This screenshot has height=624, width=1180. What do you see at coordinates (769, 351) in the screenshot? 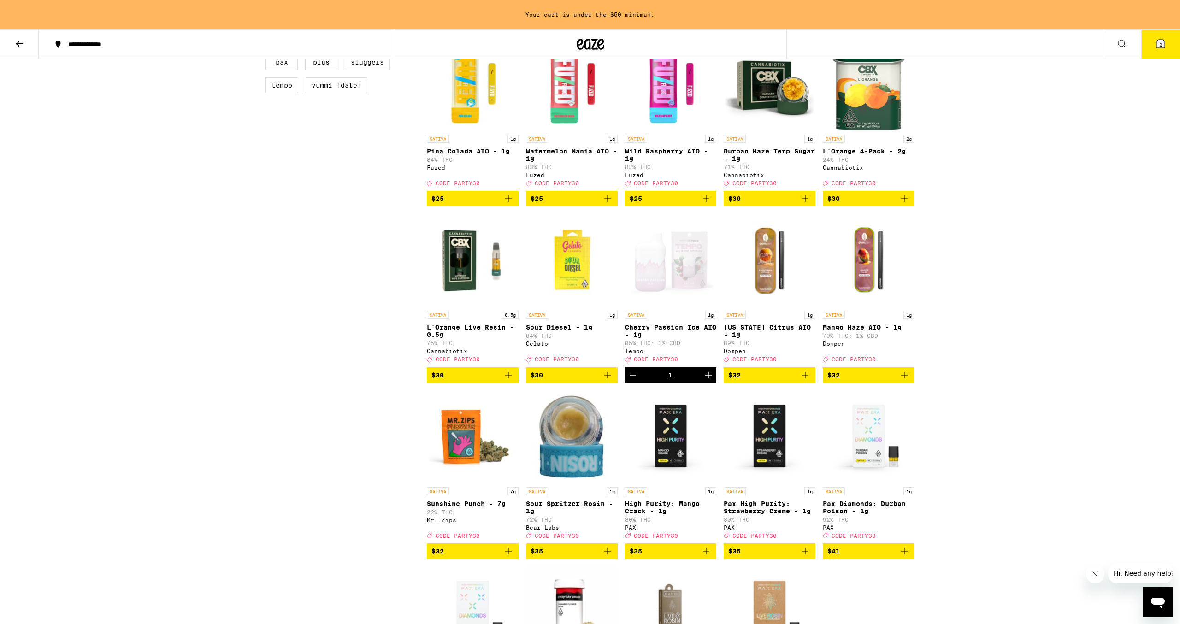
I see `div: Dompen` at bounding box center [769, 351].